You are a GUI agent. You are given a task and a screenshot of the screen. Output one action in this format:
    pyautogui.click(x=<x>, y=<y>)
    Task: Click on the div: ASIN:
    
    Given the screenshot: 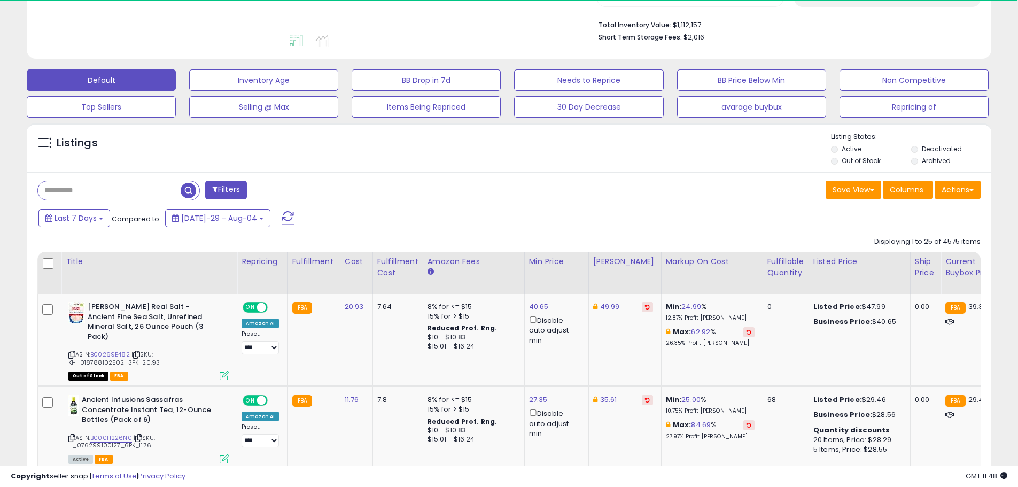 What is the action you would take?
    pyautogui.click(x=149, y=428)
    